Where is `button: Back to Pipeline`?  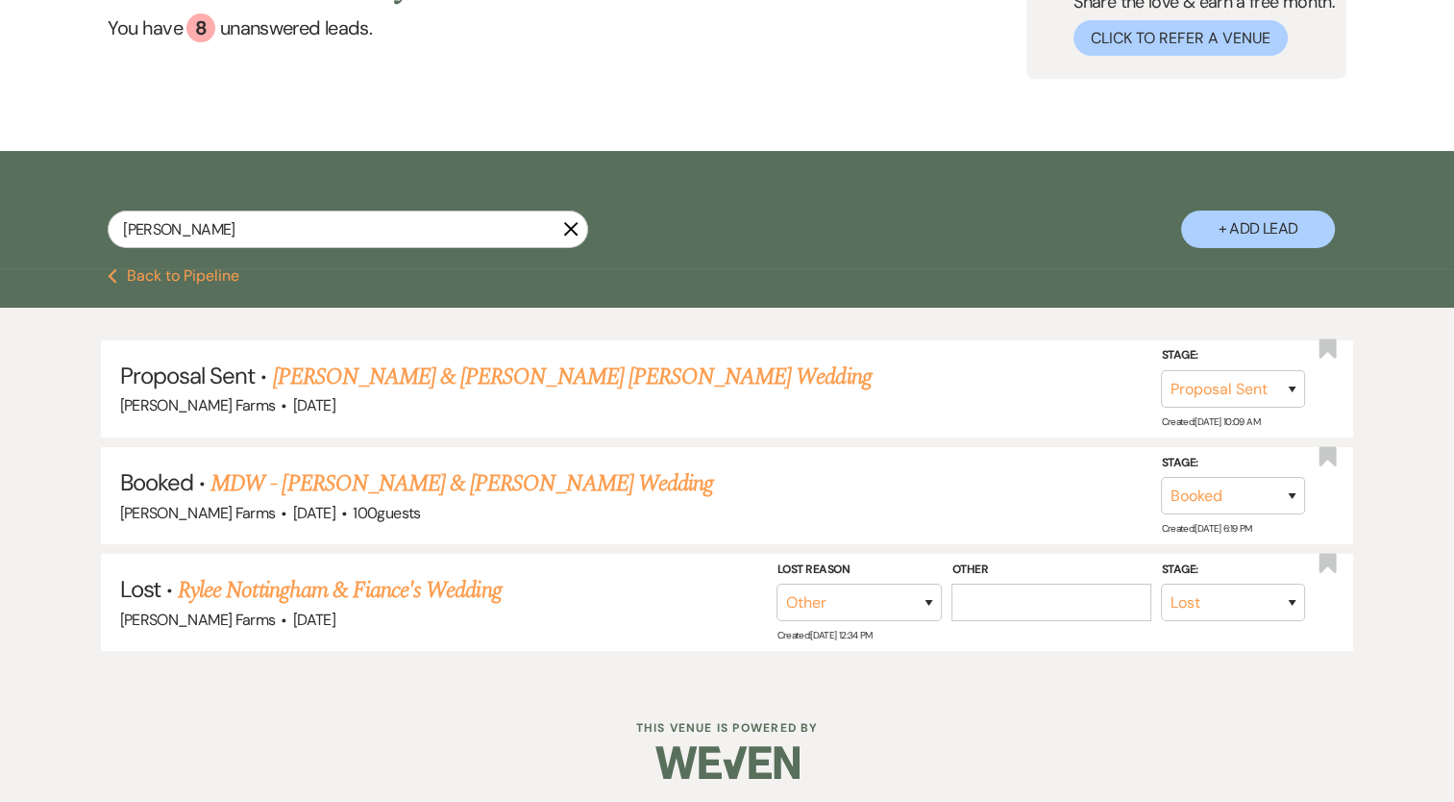
button: Back to Pipeline is located at coordinates (173, 276).